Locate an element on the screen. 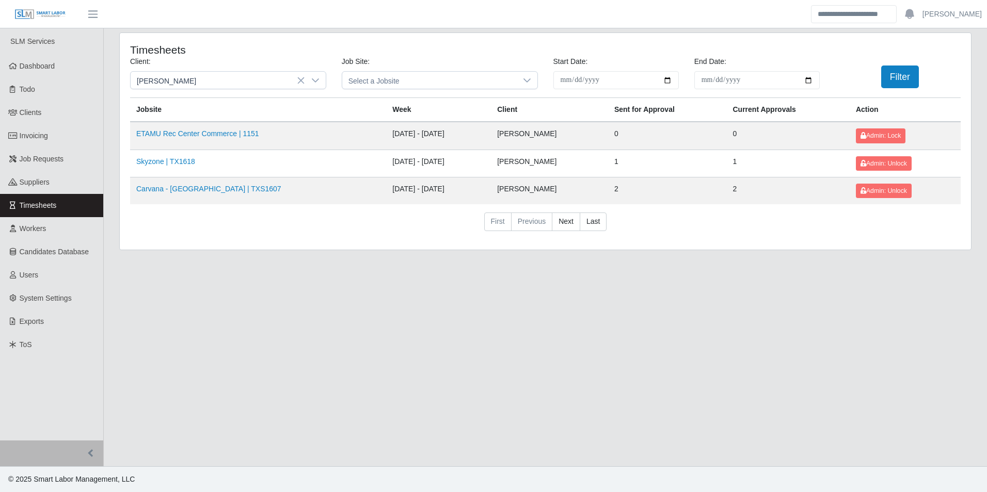 Image resolution: width=987 pixels, height=492 pixels. label: Job Site: is located at coordinates (356, 61).